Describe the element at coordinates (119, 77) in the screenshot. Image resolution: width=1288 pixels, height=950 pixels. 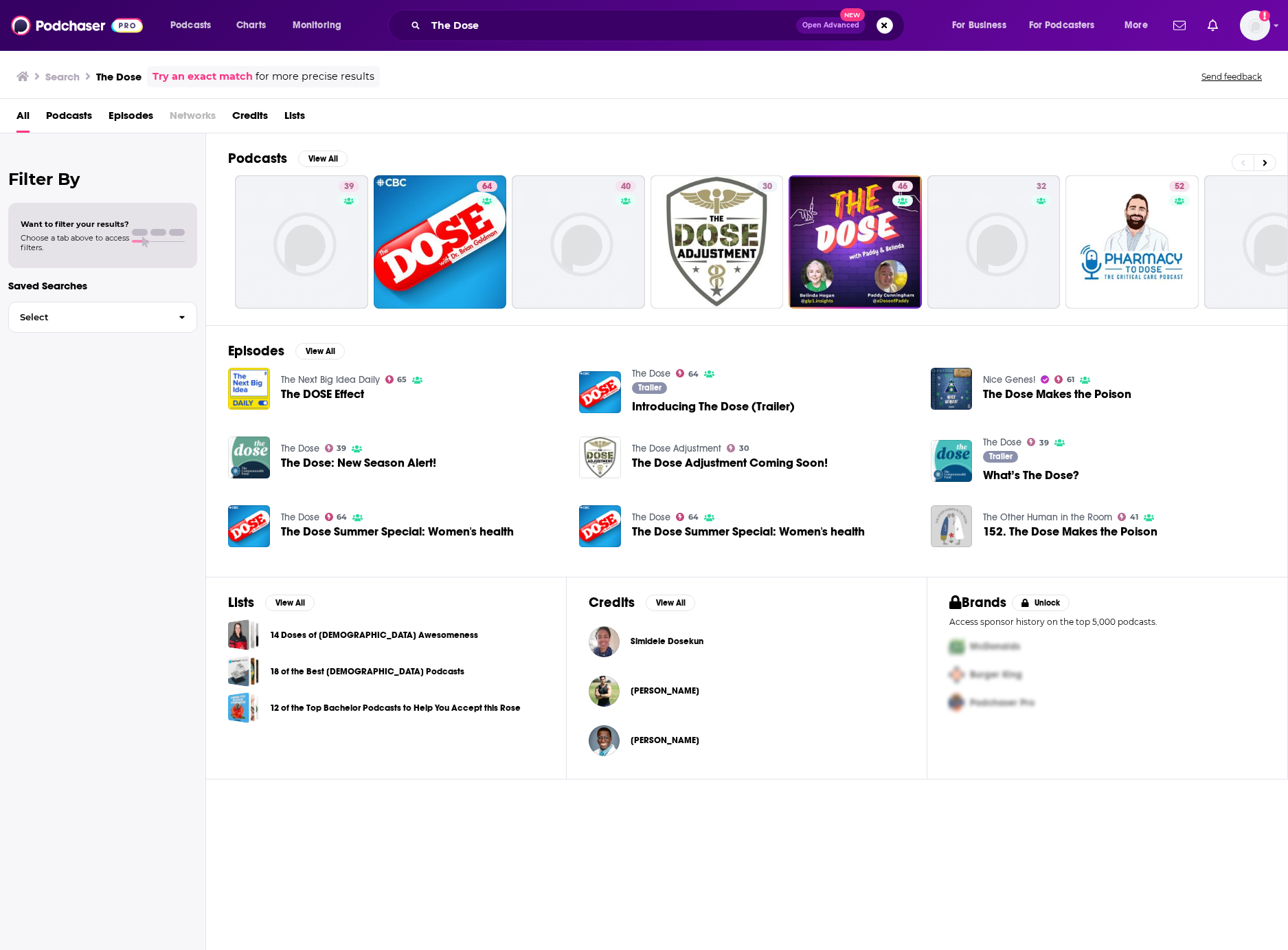
I see `h3: The Dose` at that location.